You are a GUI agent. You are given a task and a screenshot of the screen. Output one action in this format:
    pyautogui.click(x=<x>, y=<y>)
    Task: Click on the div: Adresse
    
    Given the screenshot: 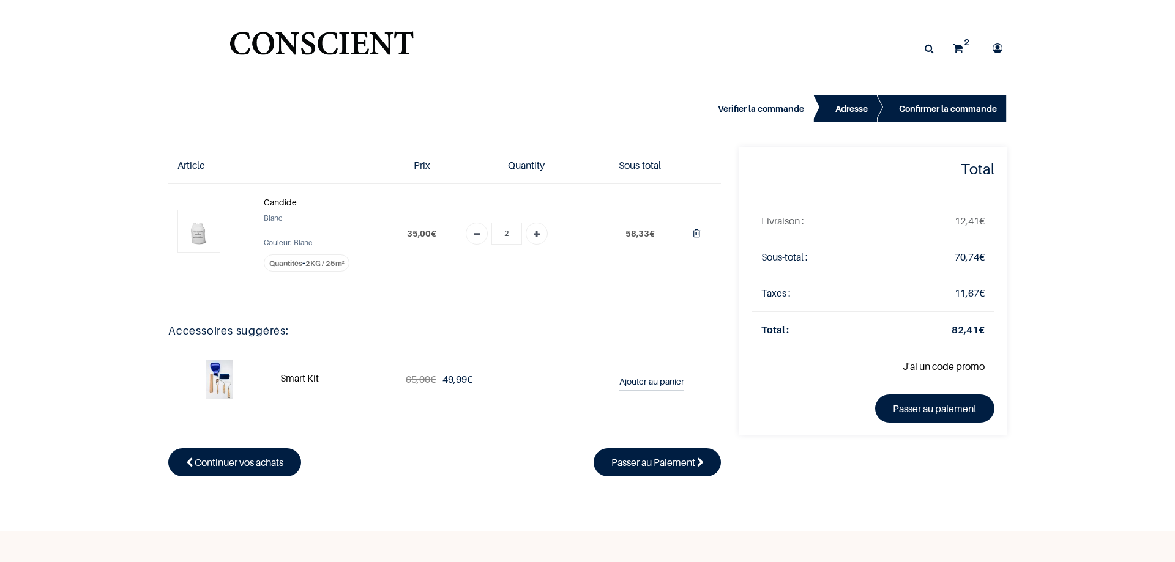 What is the action you would take?
    pyautogui.click(x=851, y=109)
    